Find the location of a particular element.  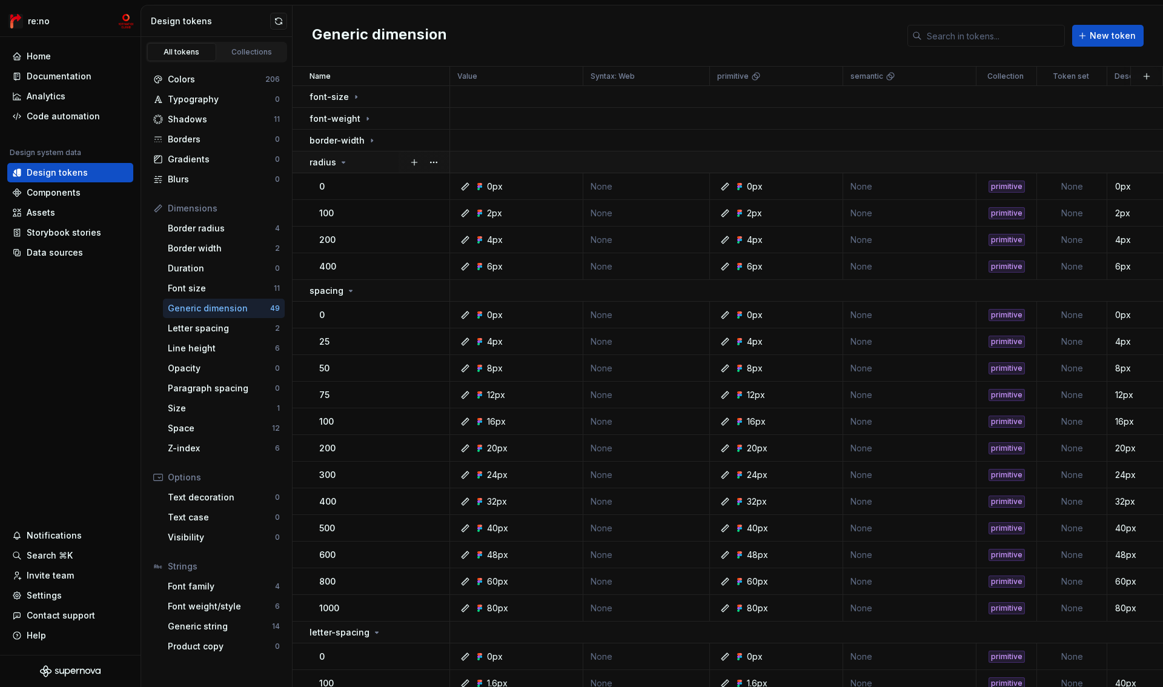

a: Text case0 is located at coordinates (224, 517).